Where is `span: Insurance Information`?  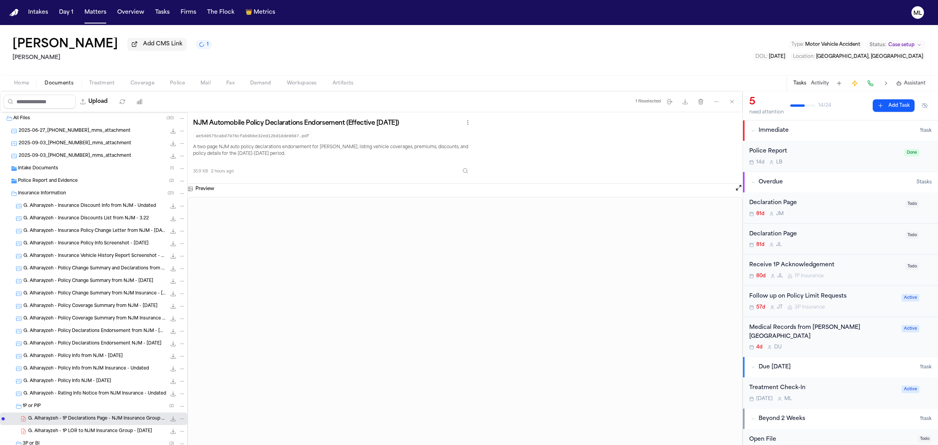
span: Insurance Information is located at coordinates (42, 194).